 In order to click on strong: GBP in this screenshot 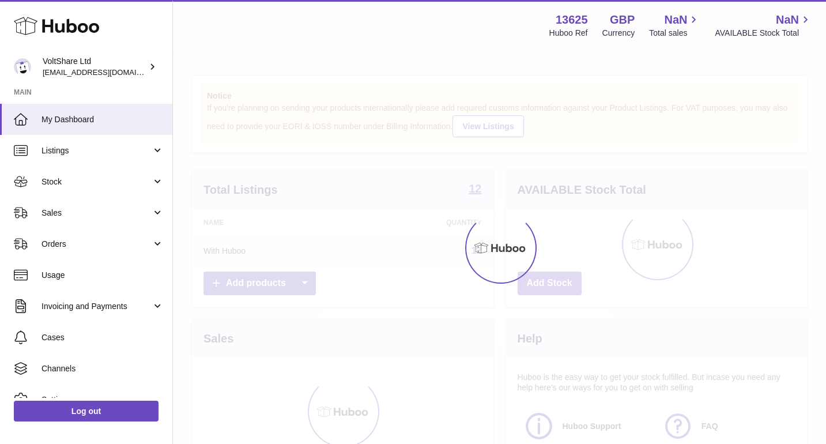, I will do `click(622, 20)`.